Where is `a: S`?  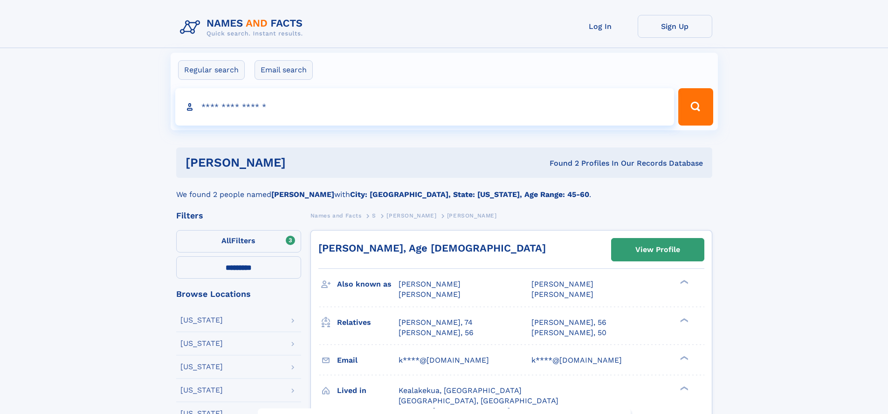
a: S is located at coordinates (374, 215).